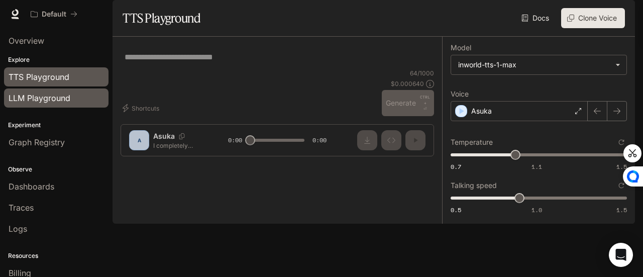  I want to click on p: Voice, so click(459, 94).